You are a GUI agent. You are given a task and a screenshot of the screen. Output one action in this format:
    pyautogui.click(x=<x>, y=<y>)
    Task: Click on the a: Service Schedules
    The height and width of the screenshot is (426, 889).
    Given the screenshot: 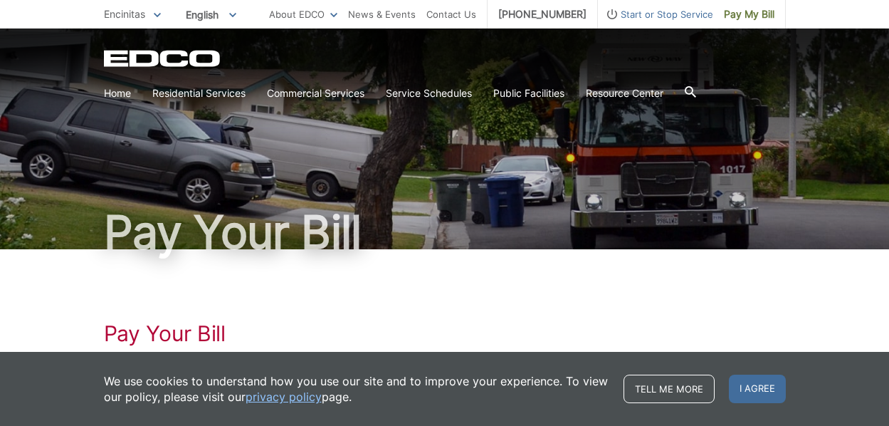 What is the action you would take?
    pyautogui.click(x=428, y=93)
    